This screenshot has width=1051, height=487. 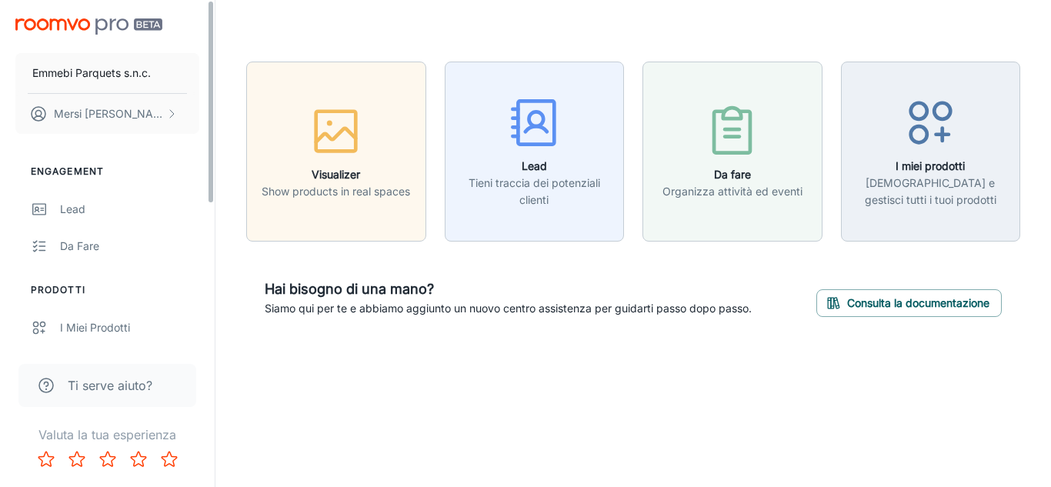 I want to click on div: Lead, so click(x=129, y=209).